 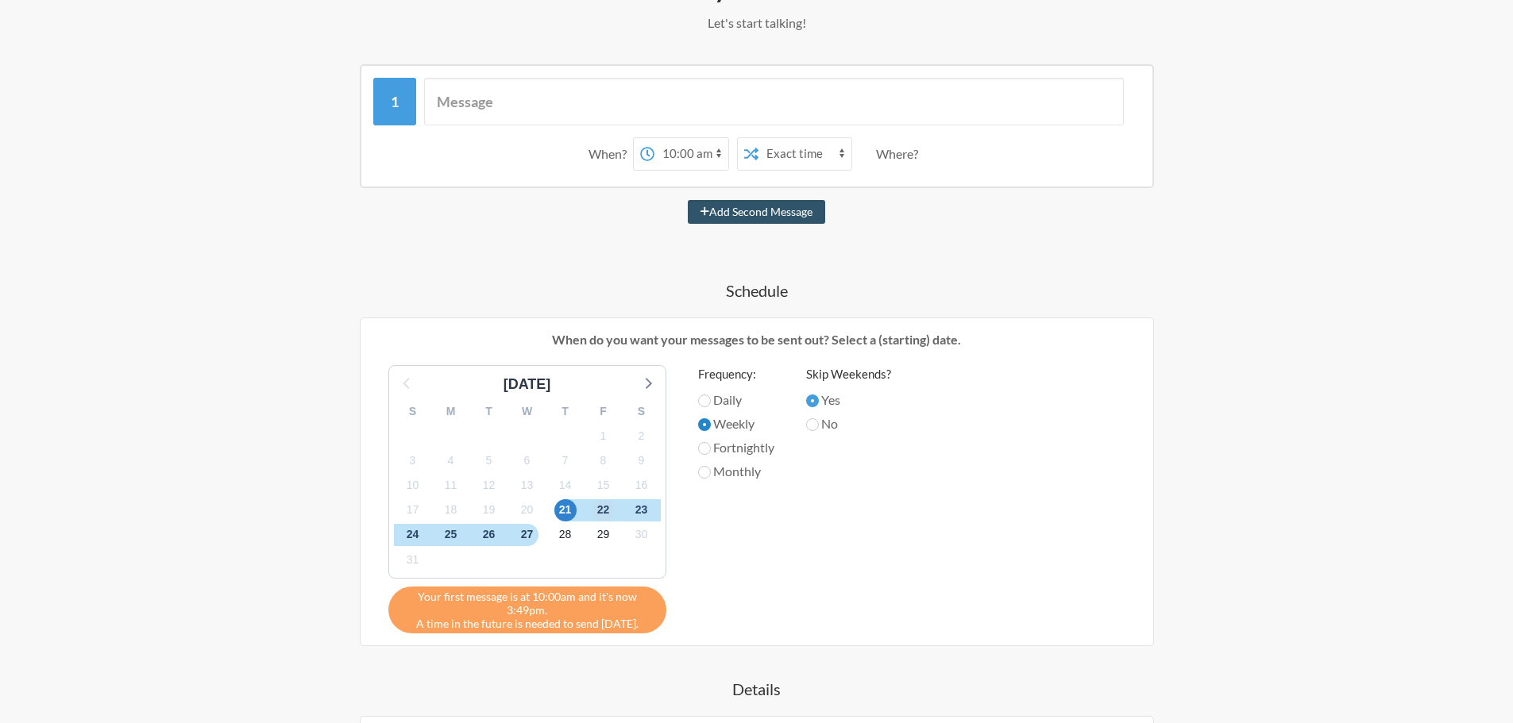 What do you see at coordinates (900, 154) in the screenshot?
I see `div: Where?` at bounding box center [900, 154].